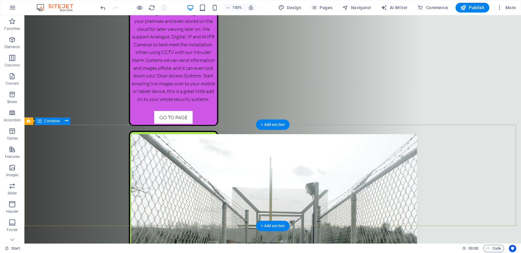  I want to click on p: Images, so click(12, 175).